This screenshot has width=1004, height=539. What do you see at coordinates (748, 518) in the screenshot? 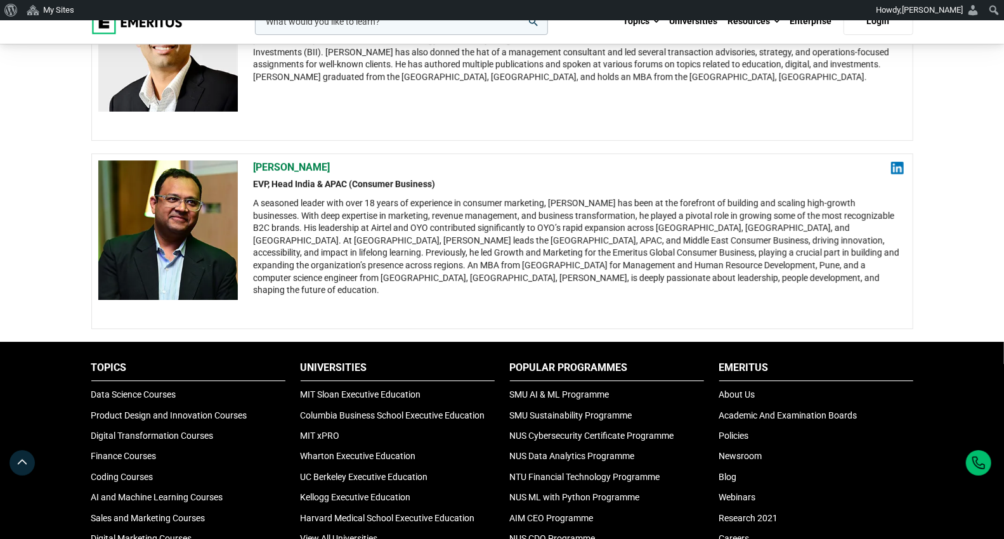
I see `a: Research 2021` at bounding box center [748, 518].